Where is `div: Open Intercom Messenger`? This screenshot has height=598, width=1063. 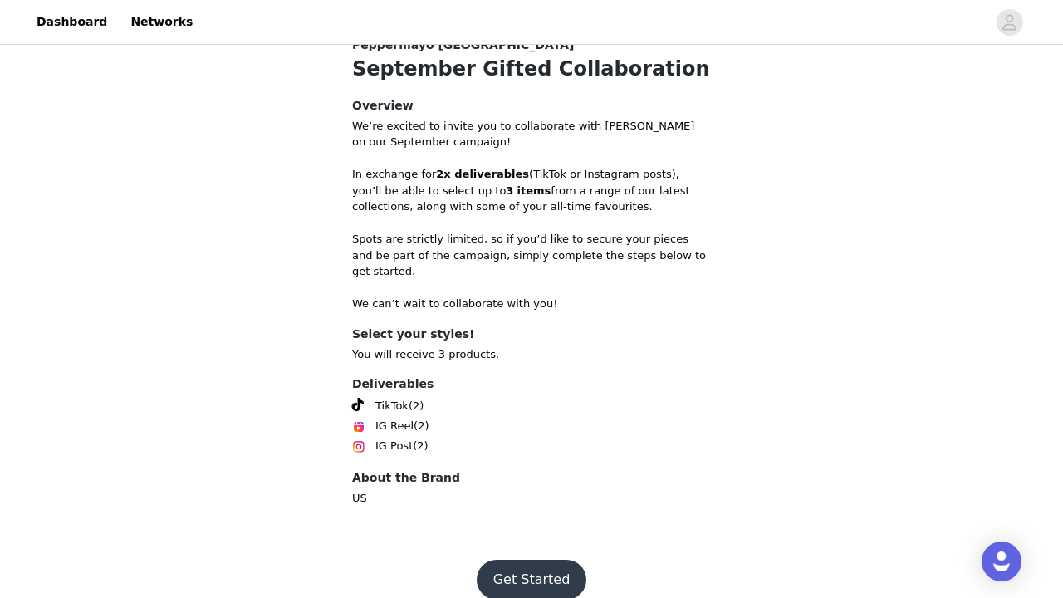
div: Open Intercom Messenger is located at coordinates (1002, 562).